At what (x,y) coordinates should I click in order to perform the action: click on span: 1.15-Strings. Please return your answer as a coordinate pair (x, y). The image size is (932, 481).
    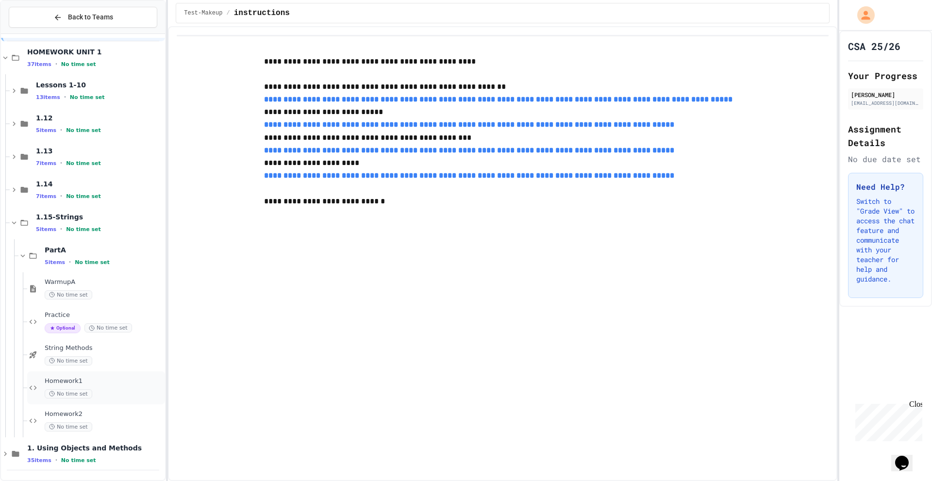
    Looking at the image, I should click on (100, 217).